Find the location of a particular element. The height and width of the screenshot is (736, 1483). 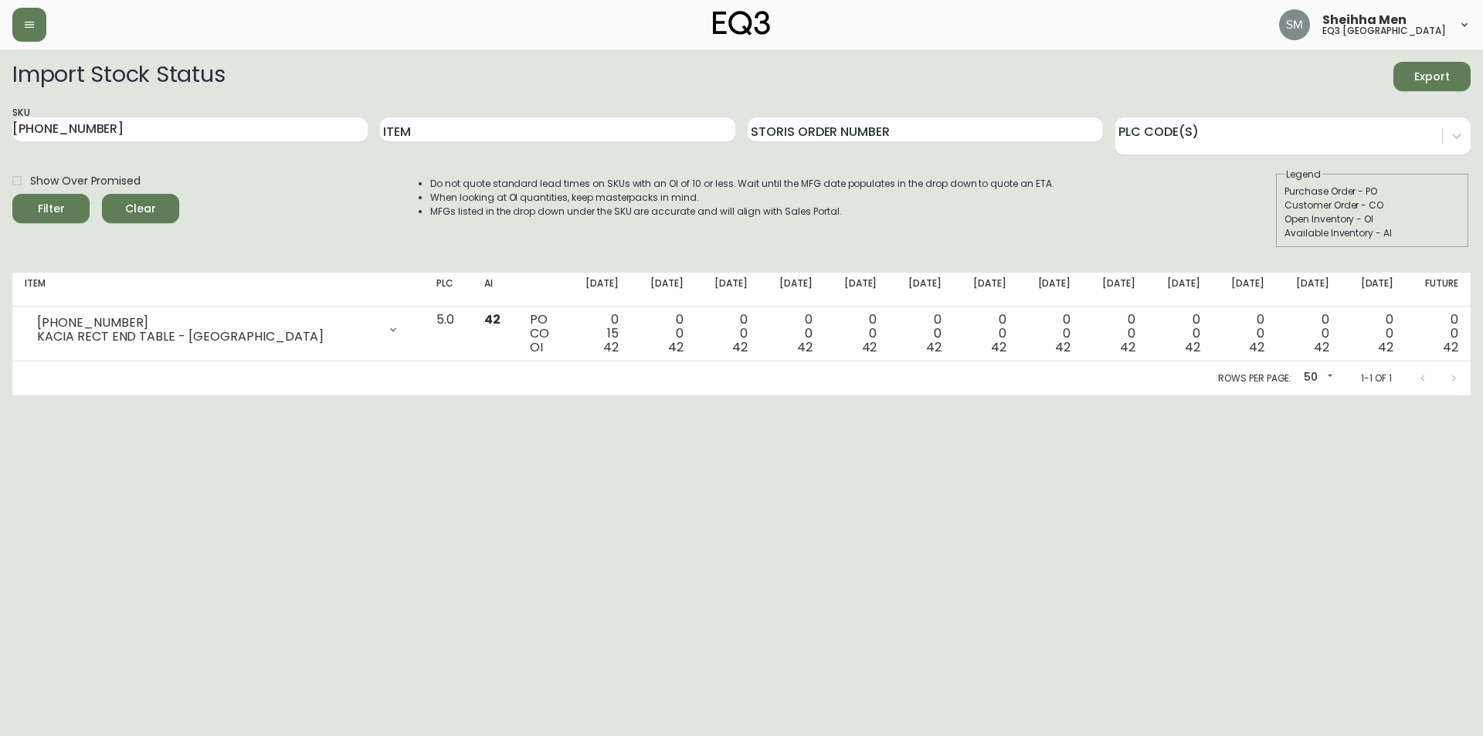

button: Clear is located at coordinates (141, 209).